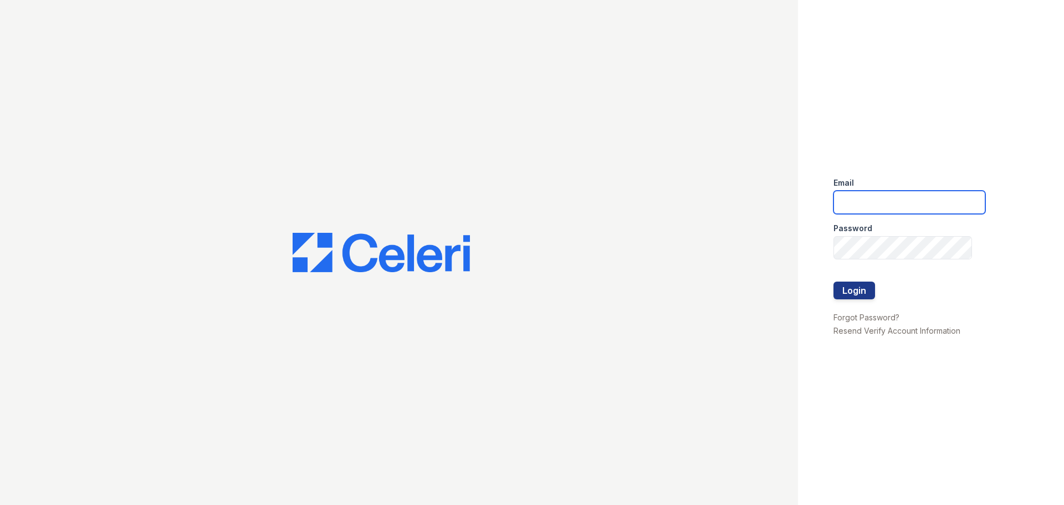 The image size is (1064, 505). I want to click on a: Forgot Password?, so click(866, 317).